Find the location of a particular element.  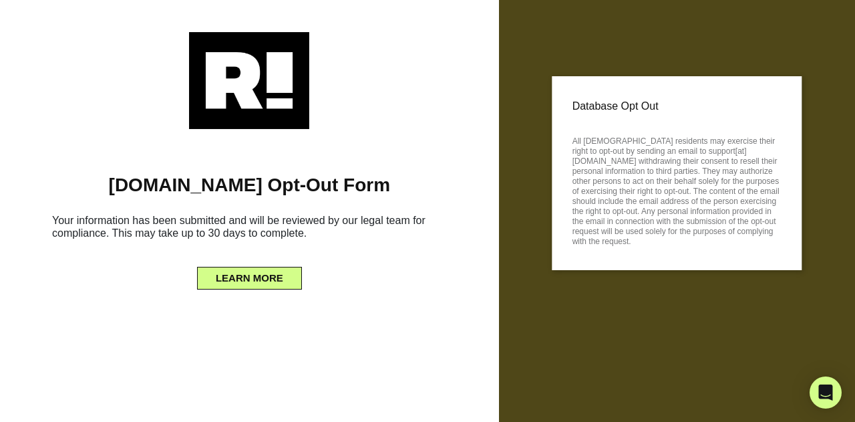

button: LEARN MORE is located at coordinates (249, 278).